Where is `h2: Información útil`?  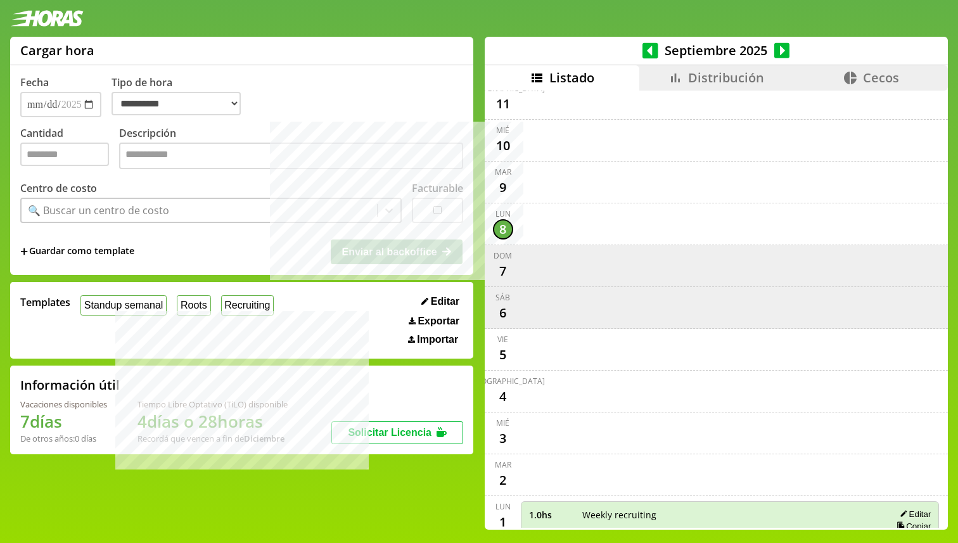 h2: Información útil is located at coordinates (70, 384).